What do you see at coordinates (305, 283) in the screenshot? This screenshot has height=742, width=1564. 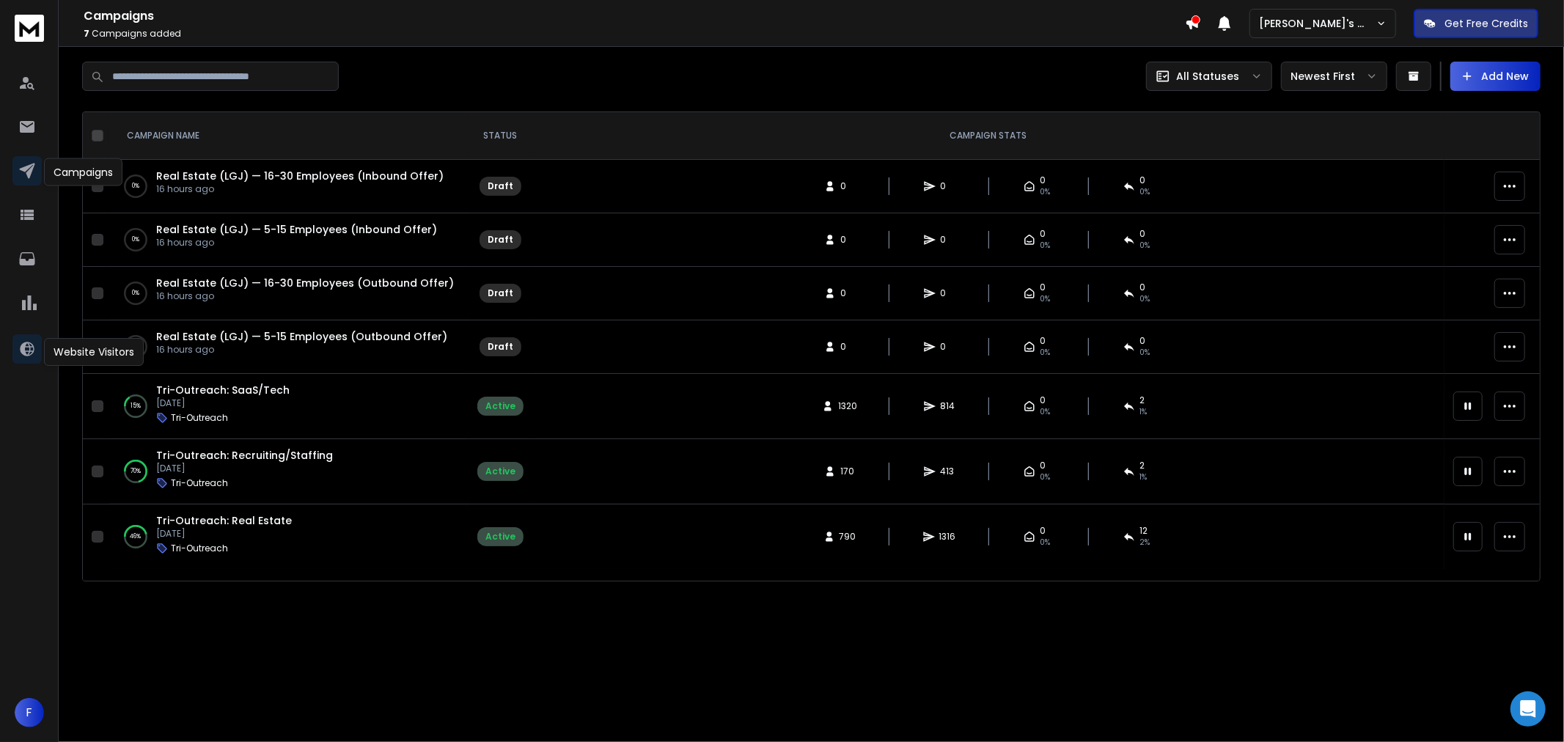 I see `span: Real Estate (LGJ) — 16-30 Employees (Outbound Offer)` at bounding box center [305, 283].